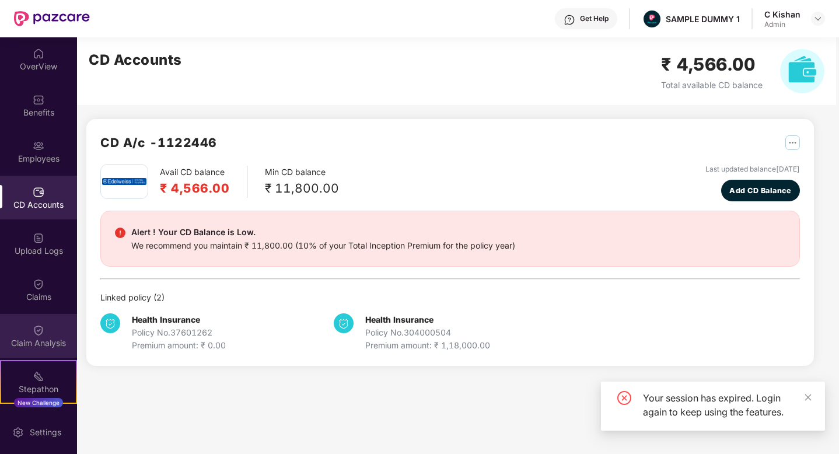 The image size is (839, 454). Describe the element at coordinates (38, 402) in the screenshot. I see `div: New Challenge` at that location.